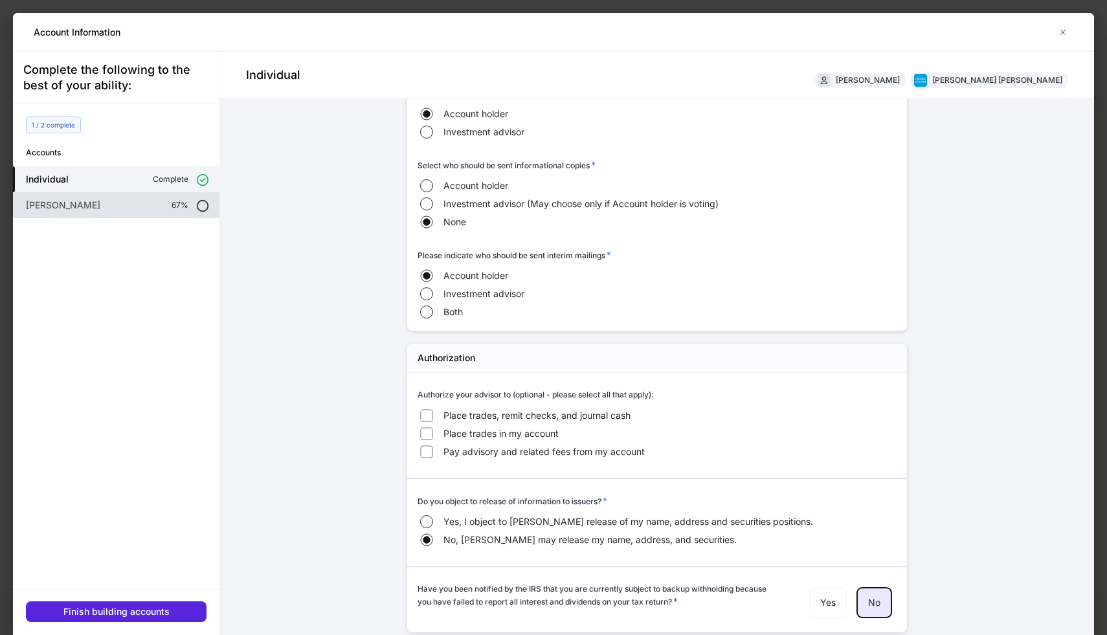 Image resolution: width=1107 pixels, height=635 pixels. I want to click on h6: Authorize your advisor to (optional - please select all that apply):, so click(535, 394).